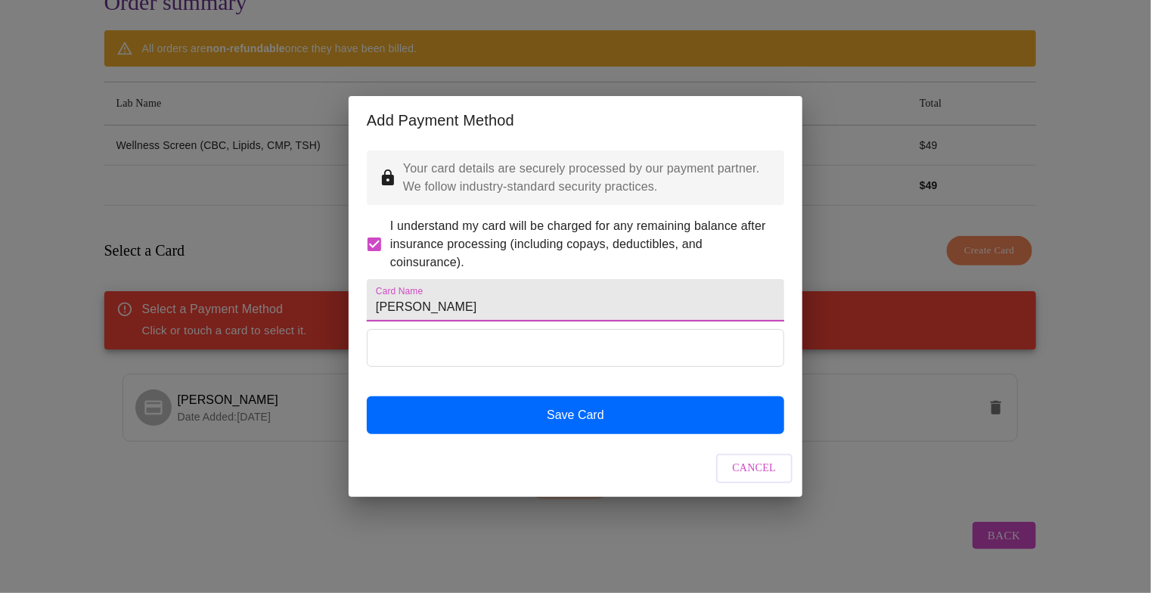 This screenshot has width=1151, height=593. What do you see at coordinates (576, 415) in the screenshot?
I see `button: Save Card` at bounding box center [576, 415].